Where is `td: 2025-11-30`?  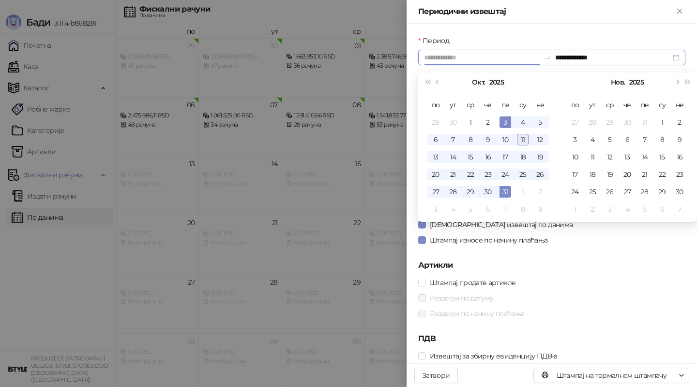 td: 2025-11-30 is located at coordinates (679, 192).